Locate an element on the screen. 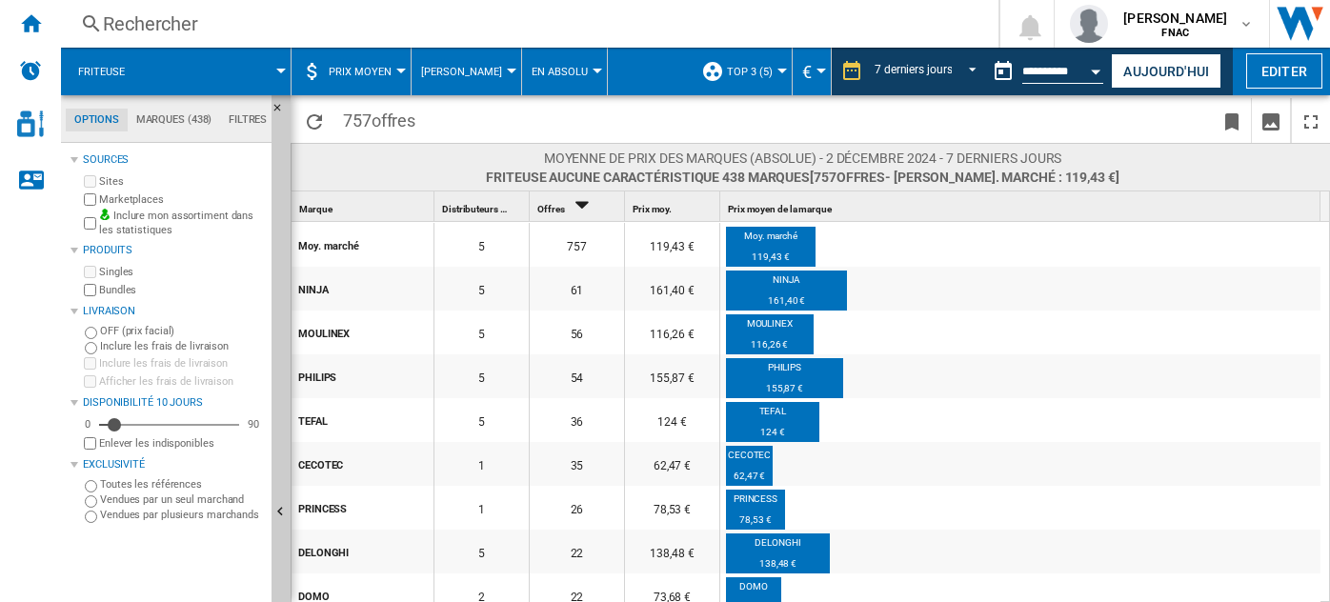 The width and height of the screenshot is (1330, 602). label: Enlever les indisponibles is located at coordinates (181, 443).